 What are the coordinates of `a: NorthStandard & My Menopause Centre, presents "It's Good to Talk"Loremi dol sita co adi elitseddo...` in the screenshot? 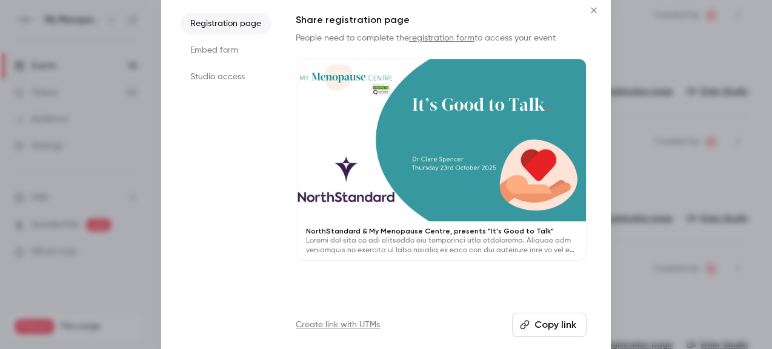 It's located at (441, 160).